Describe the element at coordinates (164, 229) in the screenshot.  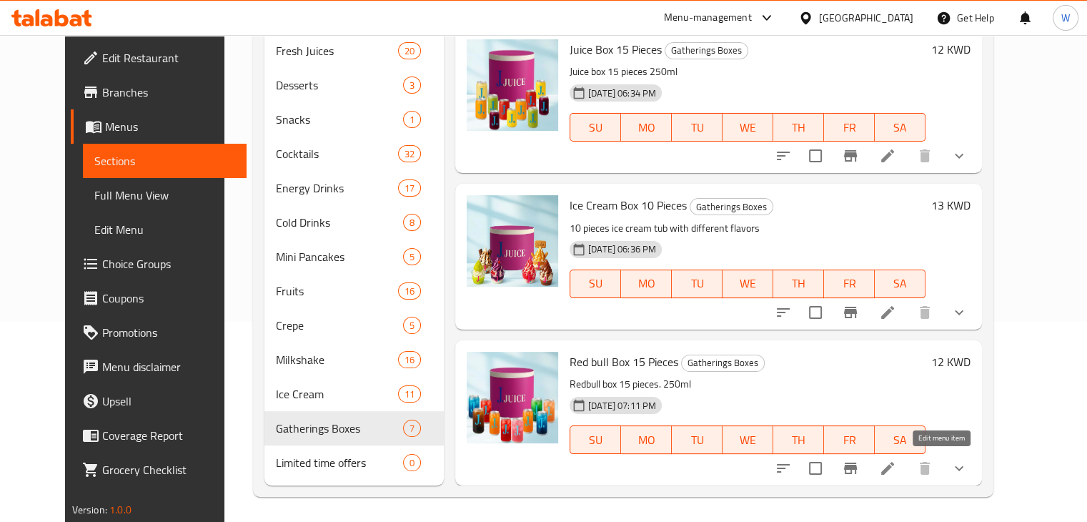
I see `span: Edit Menu` at that location.